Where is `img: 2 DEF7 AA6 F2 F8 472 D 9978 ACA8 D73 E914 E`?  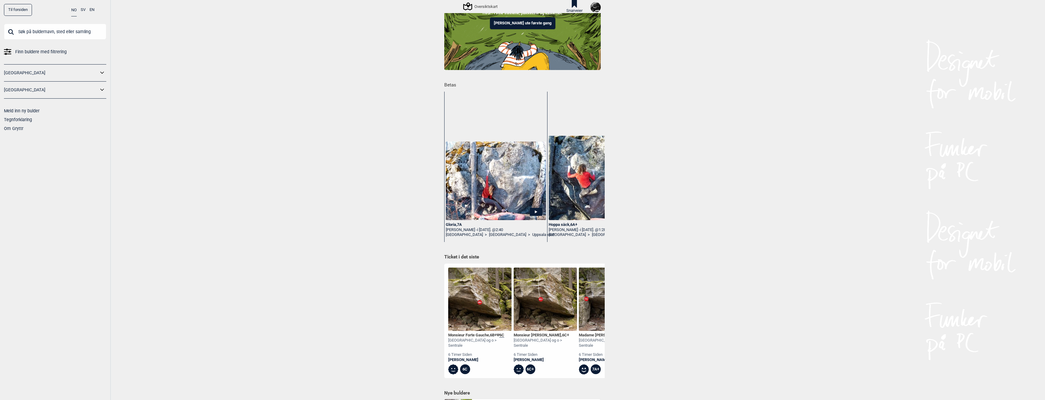
img: 2 DEF7 AA6 F2 F8 472 D 9978 ACA8 D73 E914 E is located at coordinates (596, 7).